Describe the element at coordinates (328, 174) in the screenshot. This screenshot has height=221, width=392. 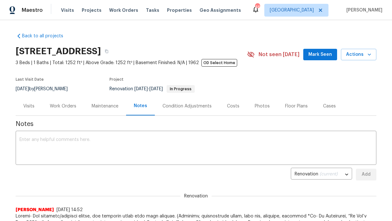
I see `span: (current)` at that location.